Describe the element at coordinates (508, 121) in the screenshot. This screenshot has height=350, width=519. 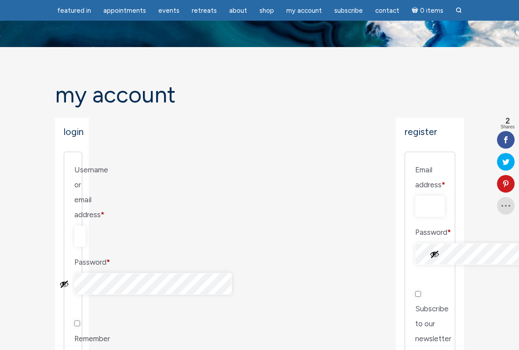
I see `span: 2` at that location.